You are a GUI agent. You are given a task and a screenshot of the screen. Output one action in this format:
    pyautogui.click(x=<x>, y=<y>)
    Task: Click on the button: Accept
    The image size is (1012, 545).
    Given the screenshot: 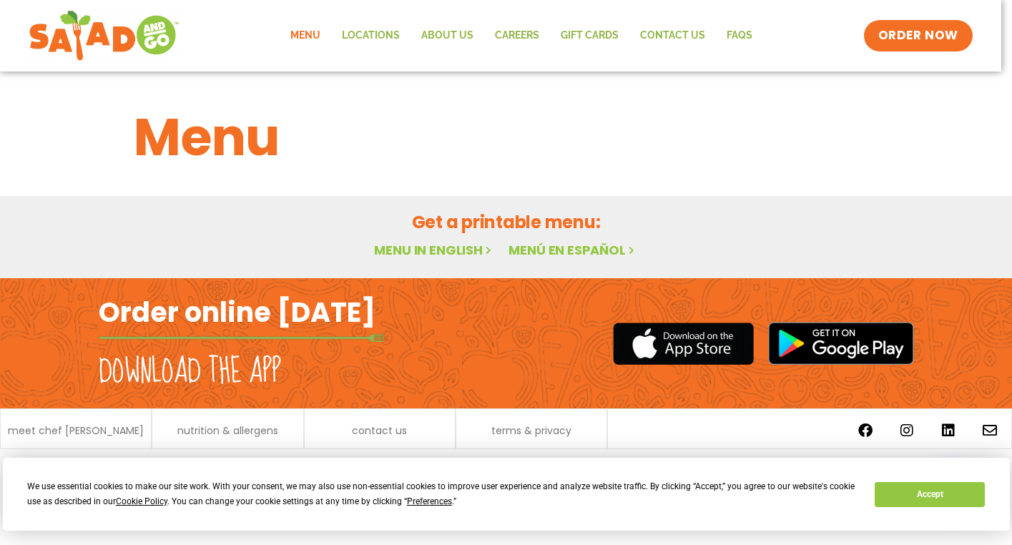 What is the action you would take?
    pyautogui.click(x=930, y=494)
    